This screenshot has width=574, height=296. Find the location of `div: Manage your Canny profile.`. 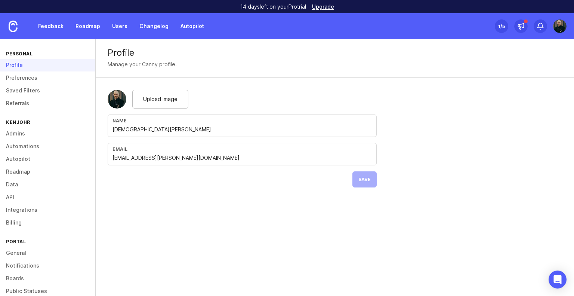

div: Manage your Canny profile. is located at coordinates (142, 64).